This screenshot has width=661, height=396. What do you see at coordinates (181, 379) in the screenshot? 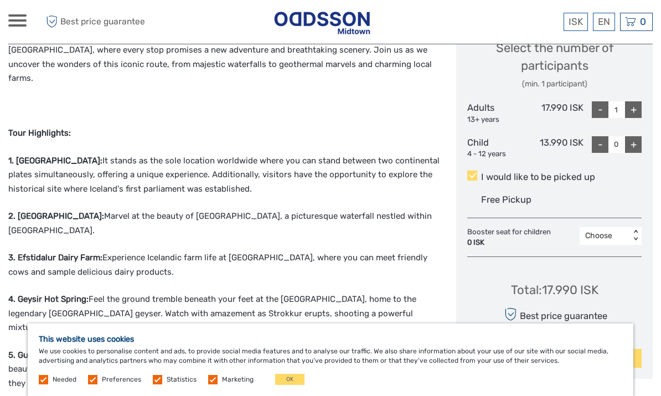
I see `label: Statistics` at bounding box center [181, 379].